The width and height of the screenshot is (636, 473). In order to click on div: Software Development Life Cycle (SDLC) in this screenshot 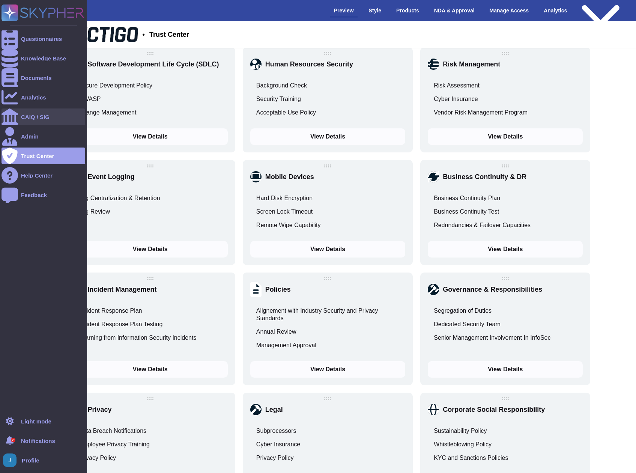, I will do `click(153, 64)`.